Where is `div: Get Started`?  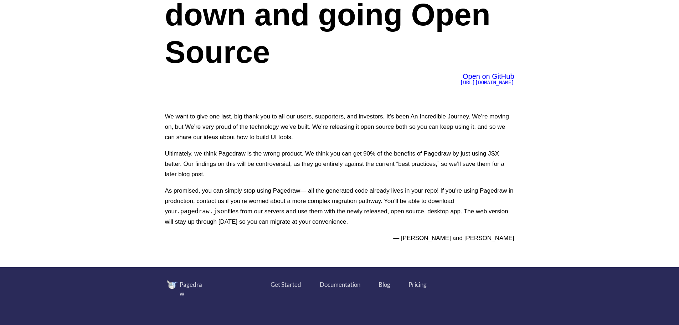 div: Get Started is located at coordinates (286, 284).